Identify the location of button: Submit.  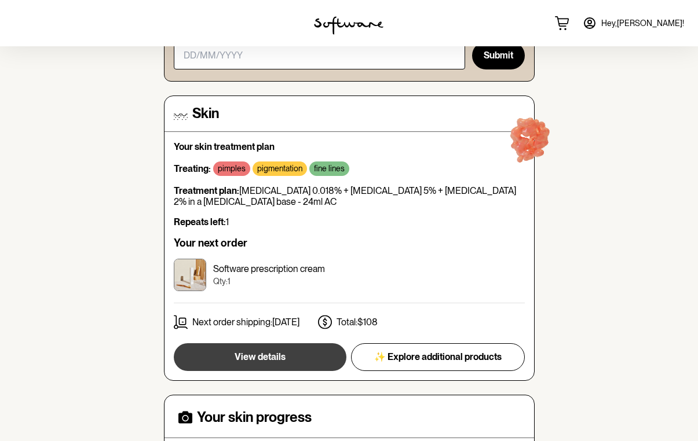
(498, 56).